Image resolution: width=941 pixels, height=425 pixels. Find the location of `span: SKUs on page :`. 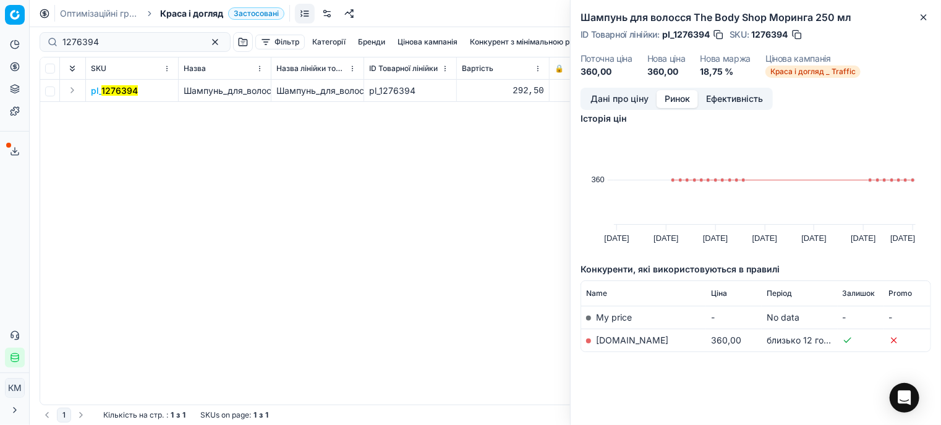

span: SKUs on page : is located at coordinates (226, 415).